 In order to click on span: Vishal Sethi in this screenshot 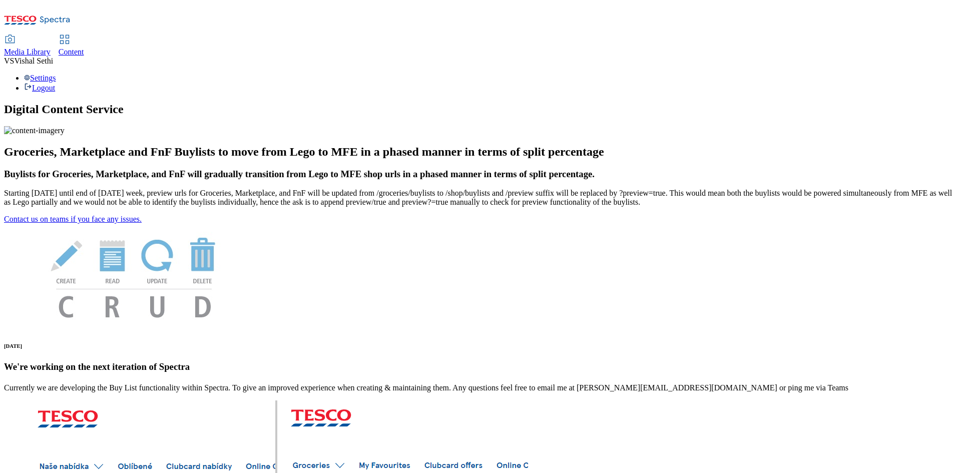, I will do `click(34, 61)`.